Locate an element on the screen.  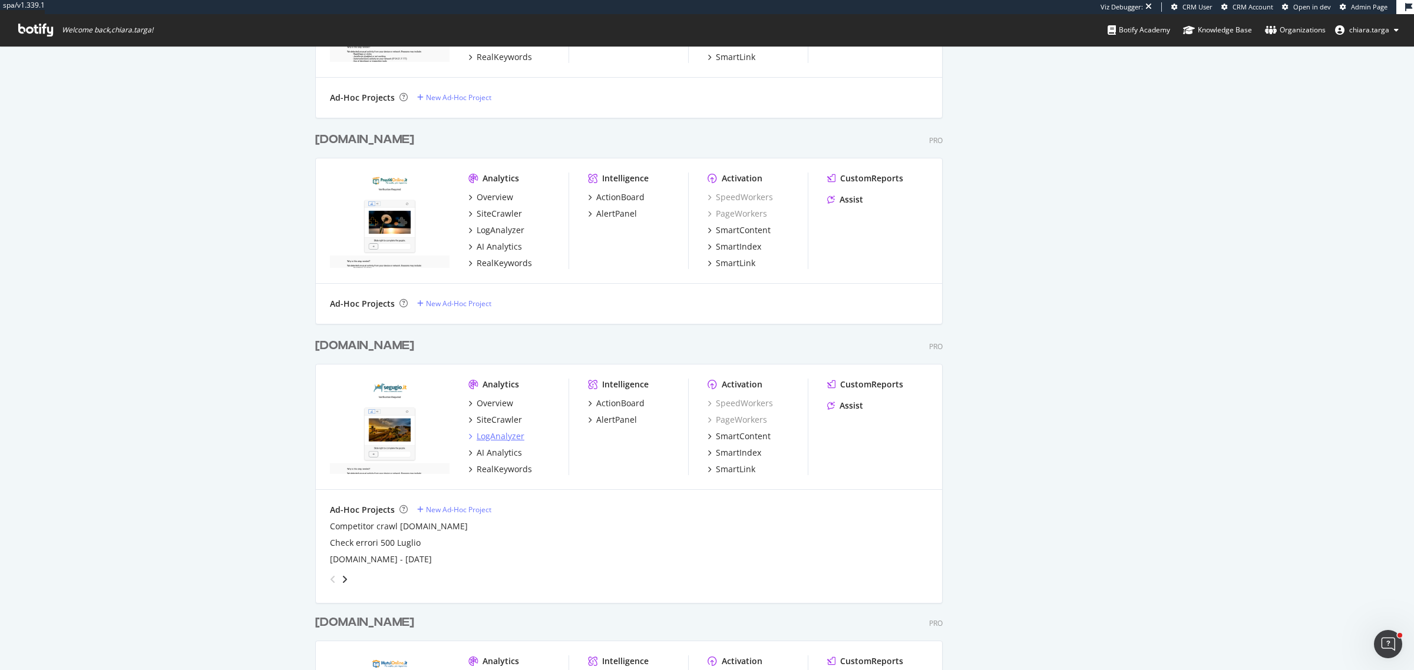
a: Overview is located at coordinates (491, 404).